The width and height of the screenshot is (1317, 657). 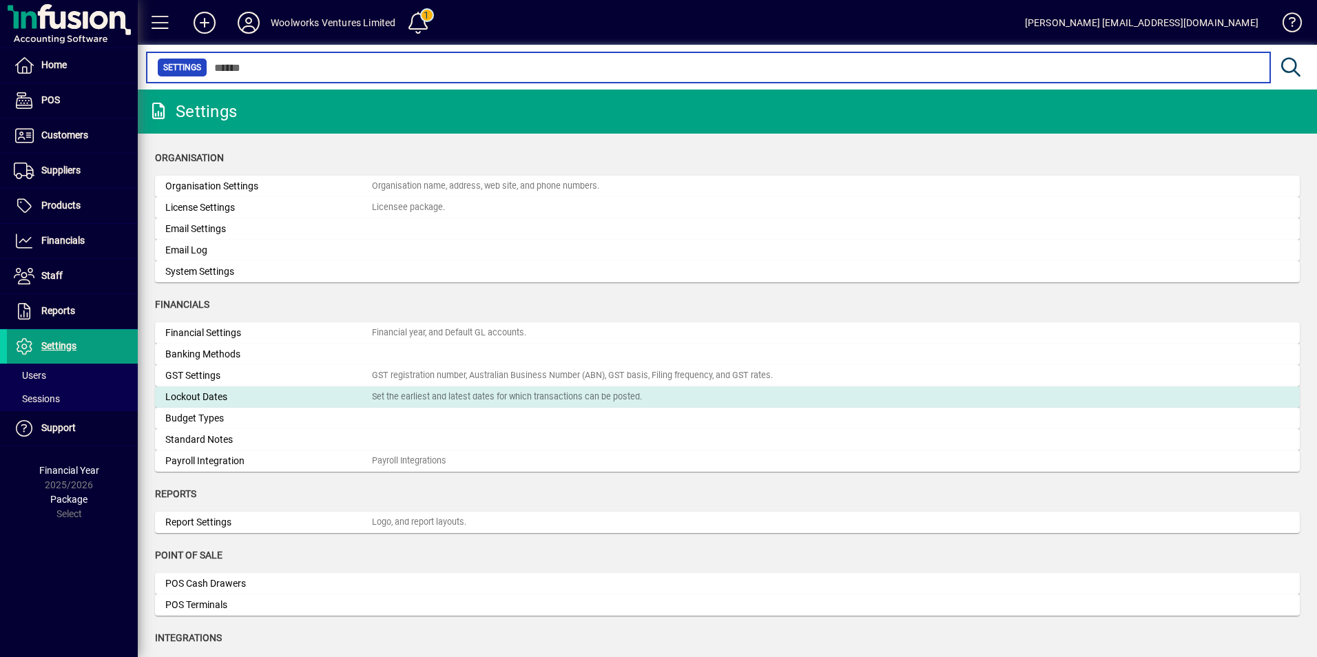 What do you see at coordinates (727, 418) in the screenshot?
I see `a: Budget Types` at bounding box center [727, 418].